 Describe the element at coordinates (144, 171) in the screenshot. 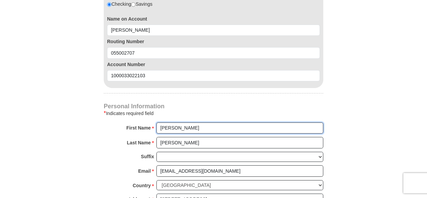

I see `strong: Email` at that location.